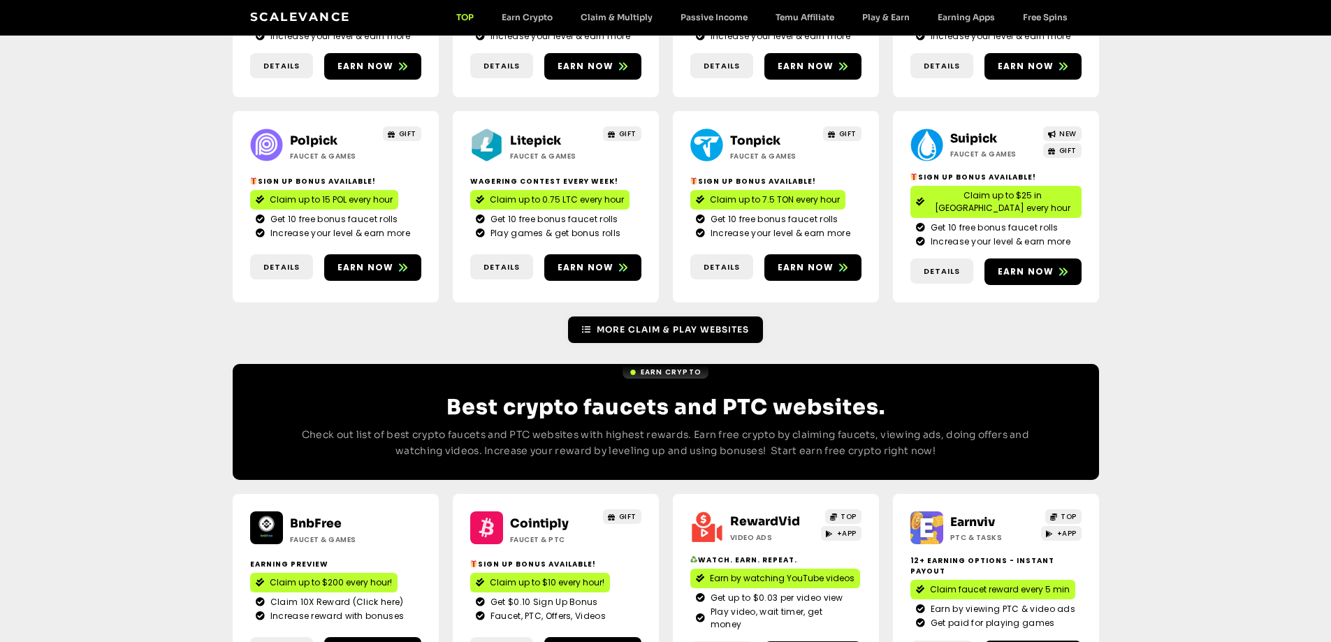  What do you see at coordinates (335, 602) in the screenshot?
I see `a: Claim 10X Reward (Click here)` at bounding box center [335, 602].